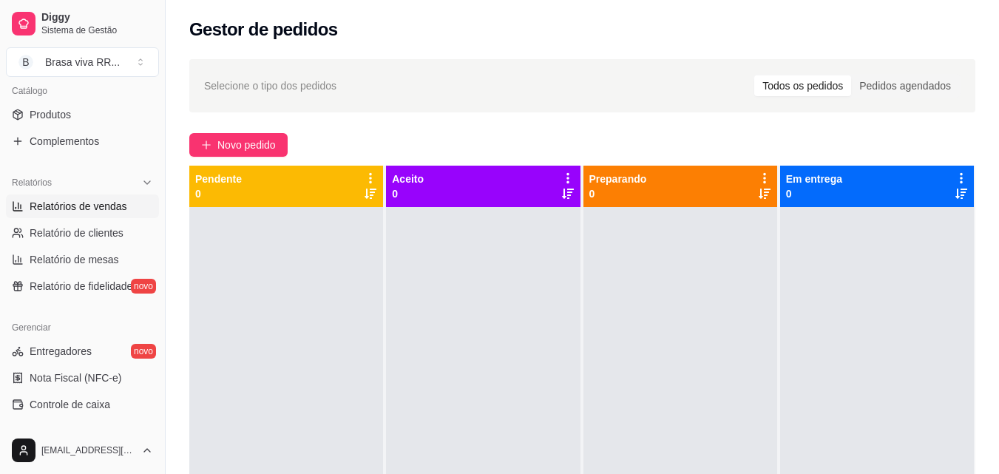 The width and height of the screenshot is (999, 474). Describe the element at coordinates (82, 378) in the screenshot. I see `a: Nota Fiscal (NFC-e)` at that location.